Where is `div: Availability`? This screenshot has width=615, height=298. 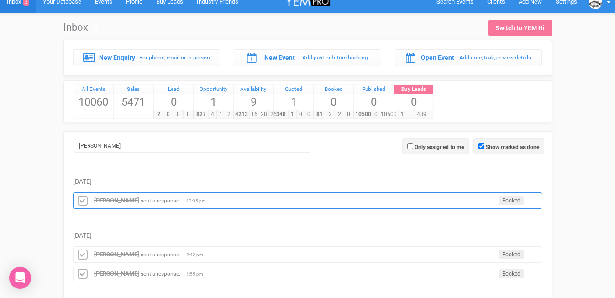
div: Availability is located at coordinates (253, 89).